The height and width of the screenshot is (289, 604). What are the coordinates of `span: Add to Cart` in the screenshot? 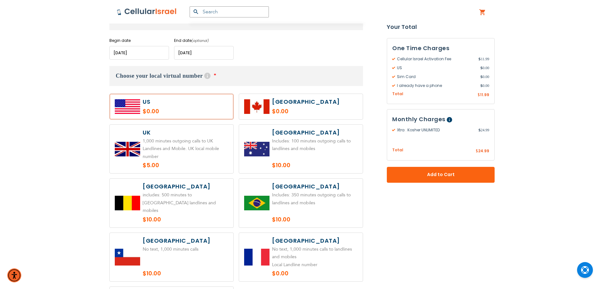 It's located at (441, 175).